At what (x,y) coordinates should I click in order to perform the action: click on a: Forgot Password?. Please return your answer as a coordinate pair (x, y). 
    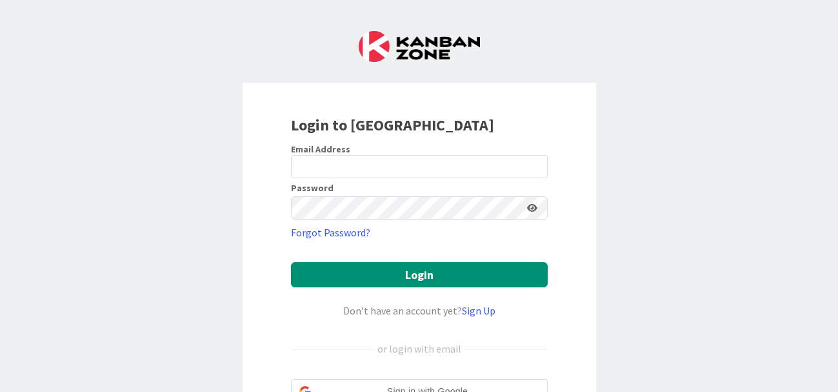
    Looking at the image, I should click on (330, 232).